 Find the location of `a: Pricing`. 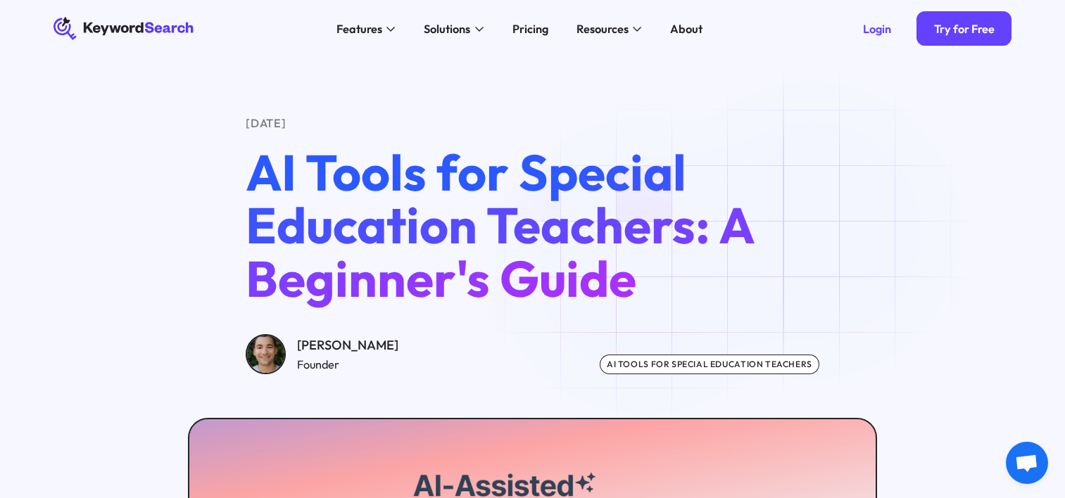

a: Pricing is located at coordinates (529, 28).